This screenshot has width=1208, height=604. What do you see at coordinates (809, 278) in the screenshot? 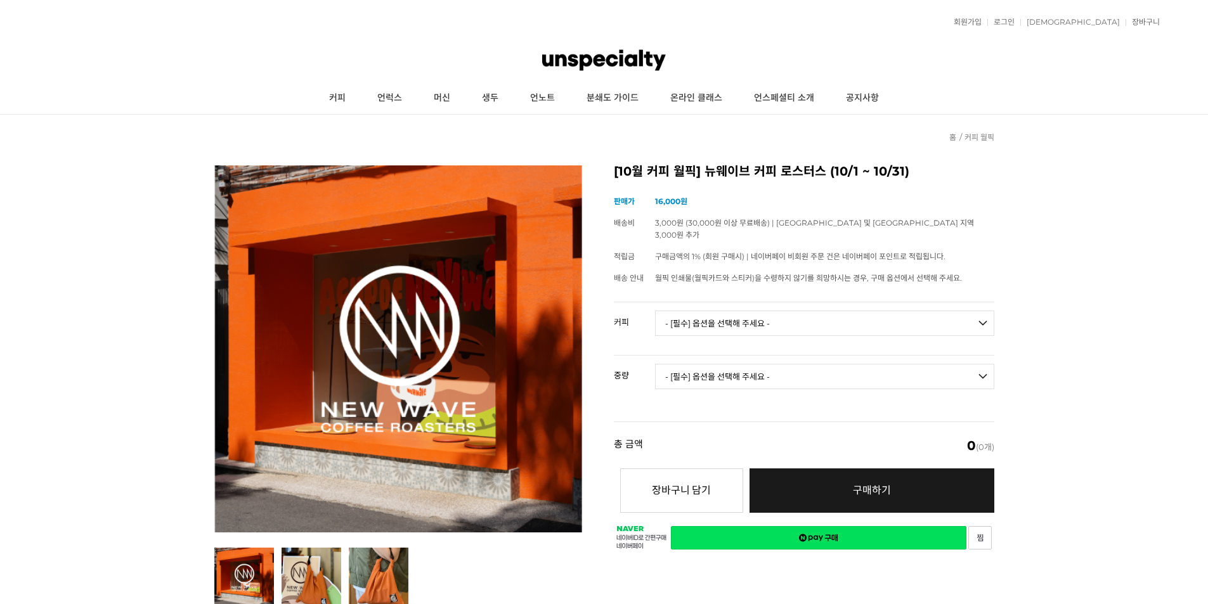
I see `span: 월픽 인쇄물(월픽카드와 스티커)을 수령하지 않기를 희망하시는 경우, 구매 옵션에서 선택해 주세요.` at bounding box center [809, 278].